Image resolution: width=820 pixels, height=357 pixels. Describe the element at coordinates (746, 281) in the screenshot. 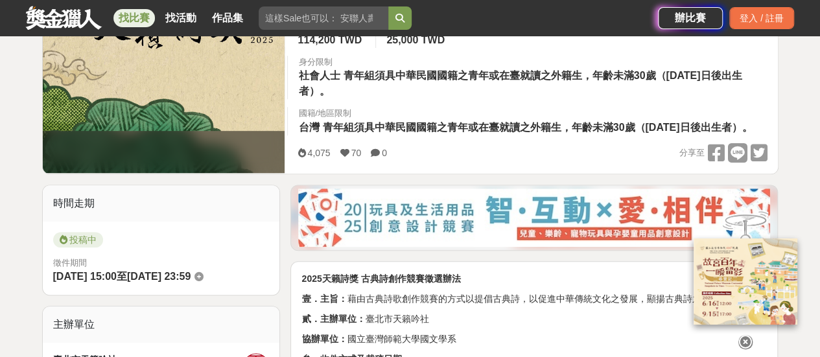

I see `img: 968ab78a-c8e5-4181-8f9d-94c24feca916.png` at that location.